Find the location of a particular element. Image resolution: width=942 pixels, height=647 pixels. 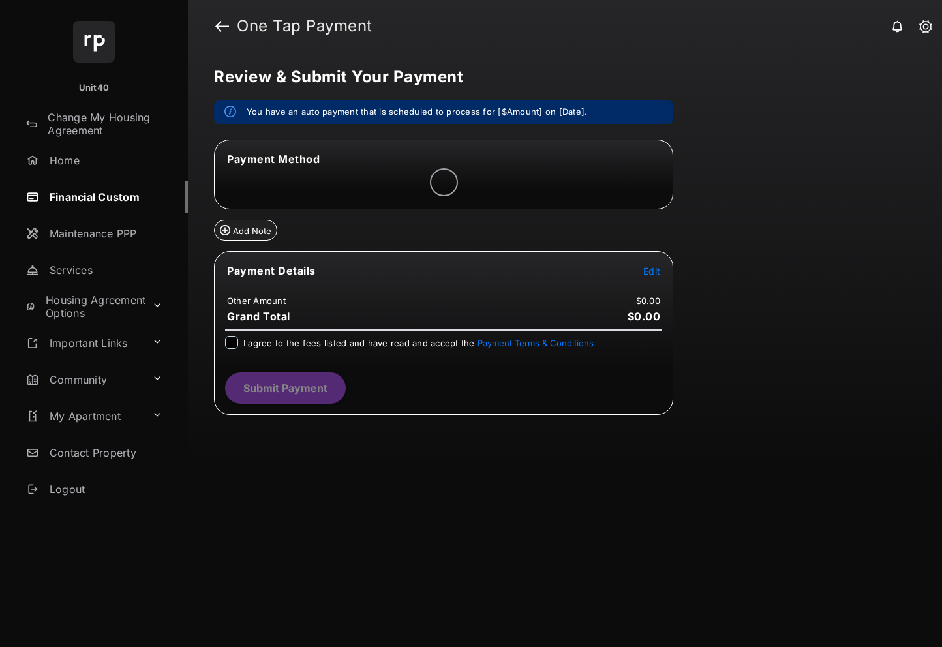

a: Important Links is located at coordinates (84, 343).